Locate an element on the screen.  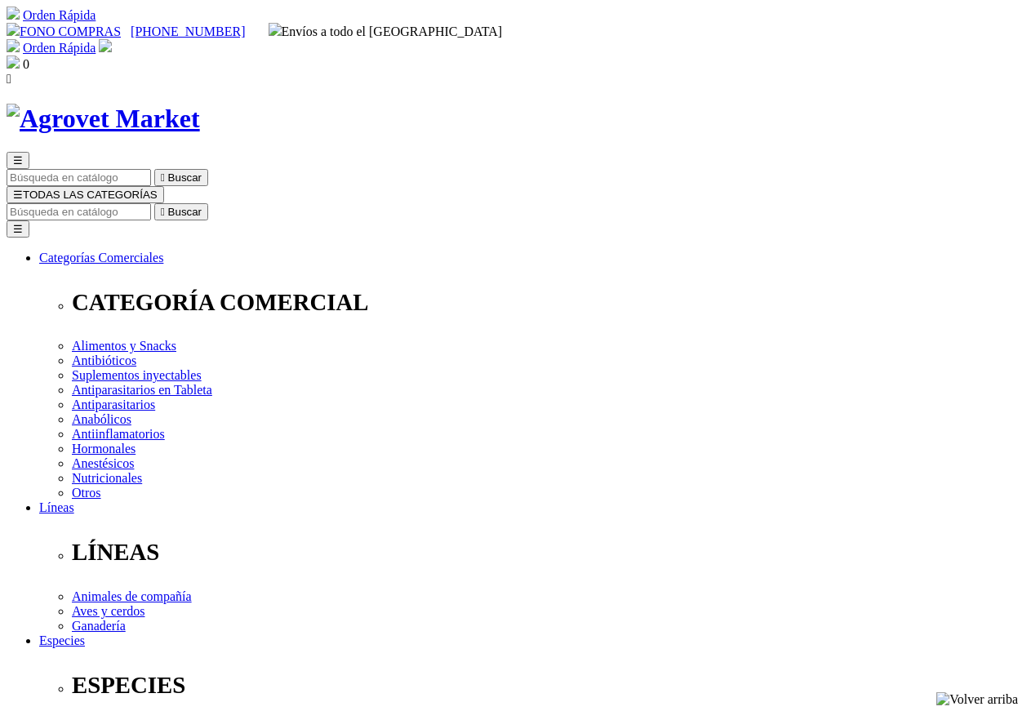
span: Hormonales is located at coordinates (104, 448).